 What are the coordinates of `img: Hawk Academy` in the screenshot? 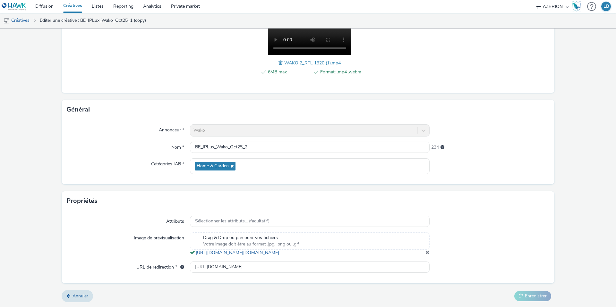 It's located at (576, 6).